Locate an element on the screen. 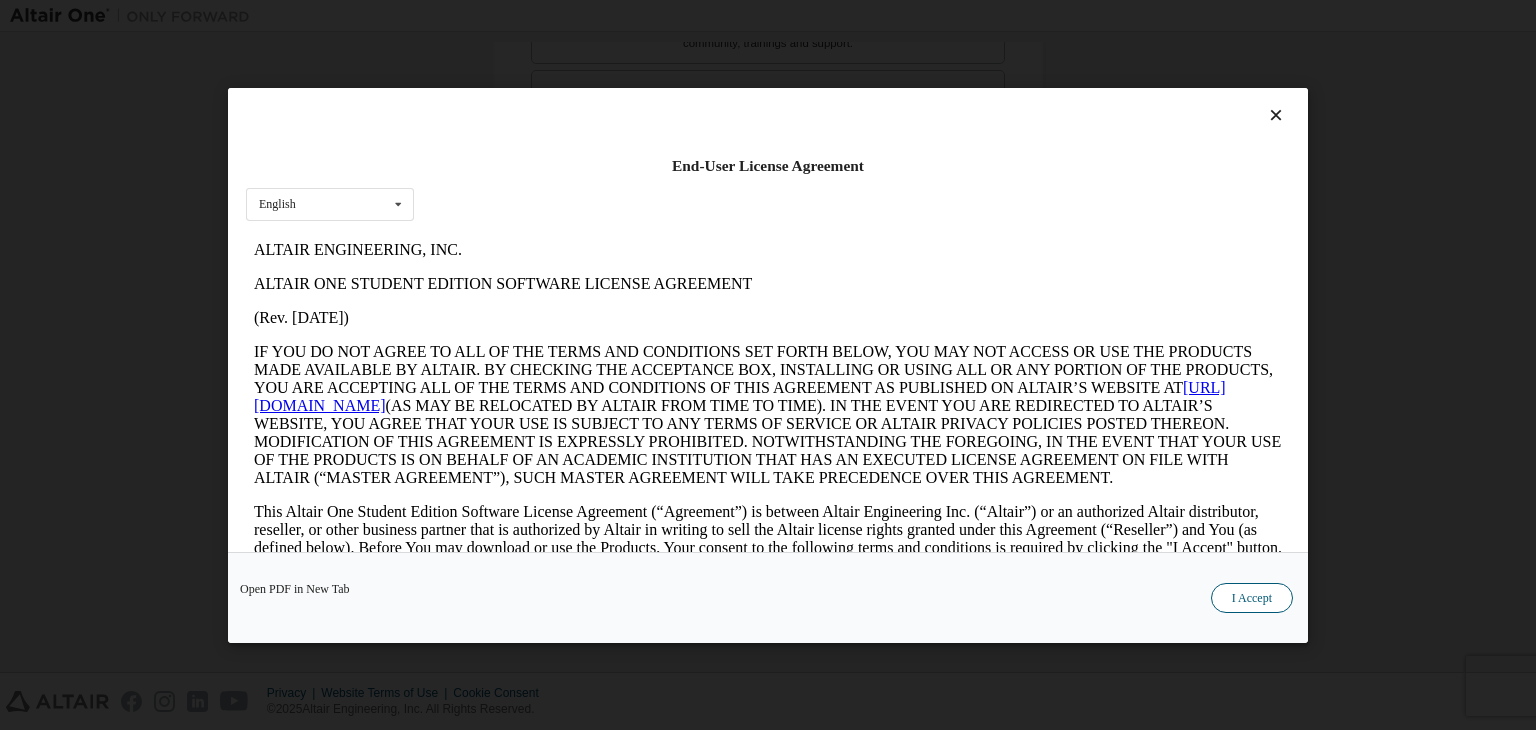 This screenshot has height=730, width=1536. p: ALTAIR ENGINEERING, INC. is located at coordinates (522, 17).